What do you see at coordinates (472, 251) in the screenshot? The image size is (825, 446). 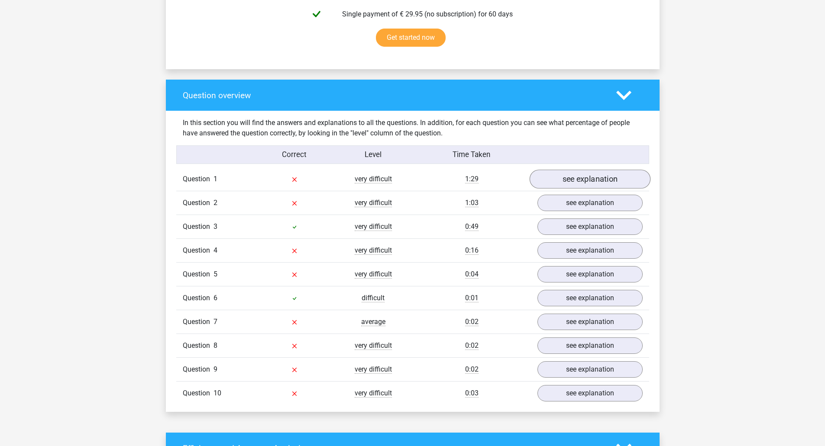 I see `span: 0:16` at bounding box center [472, 251].